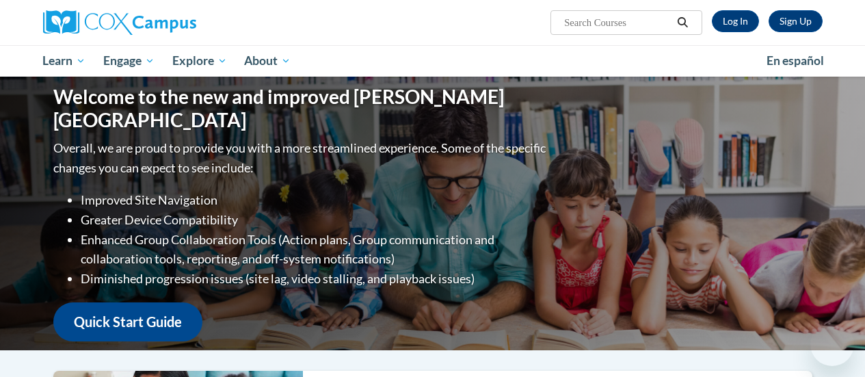 This screenshot has height=377, width=865. What do you see at coordinates (795, 21) in the screenshot?
I see `a: Register` at bounding box center [795, 21].